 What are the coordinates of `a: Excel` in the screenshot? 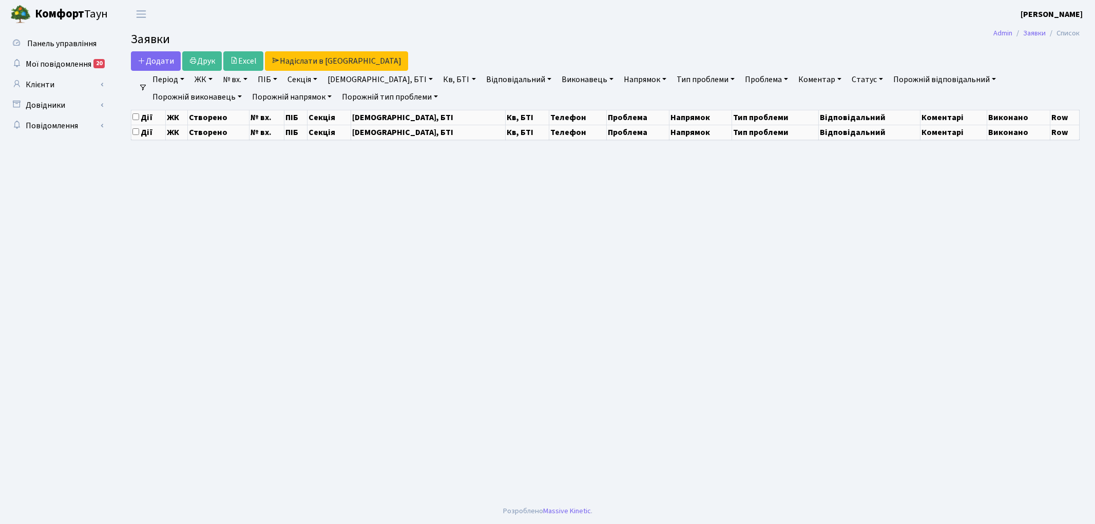 It's located at (243, 61).